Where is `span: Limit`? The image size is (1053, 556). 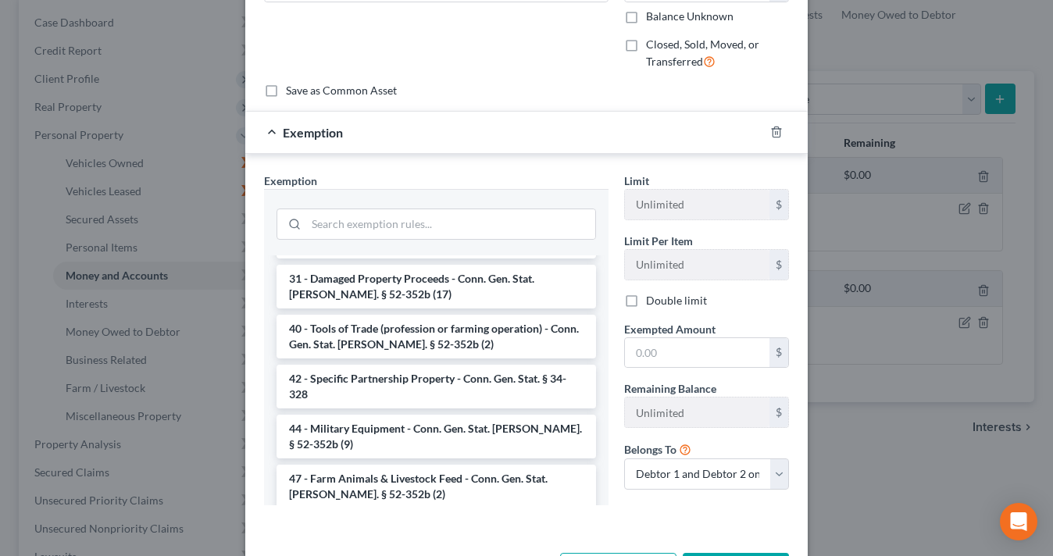 span: Limit is located at coordinates (636, 180).